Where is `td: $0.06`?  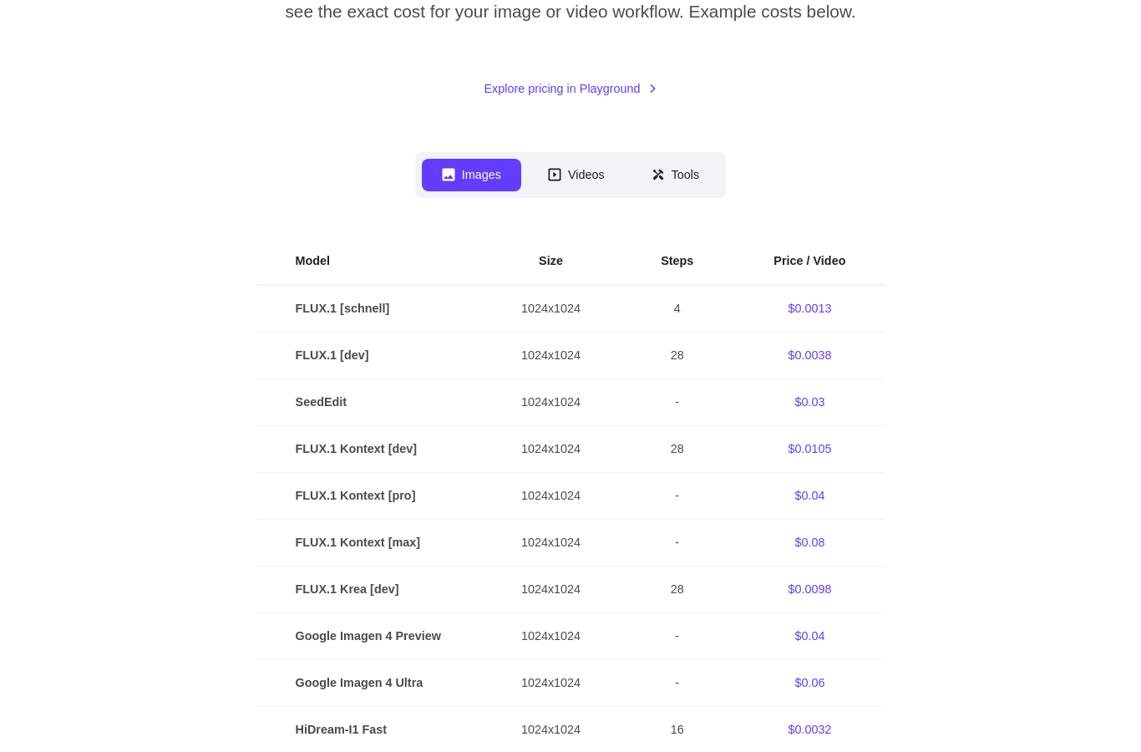
td: $0.06 is located at coordinates (810, 684).